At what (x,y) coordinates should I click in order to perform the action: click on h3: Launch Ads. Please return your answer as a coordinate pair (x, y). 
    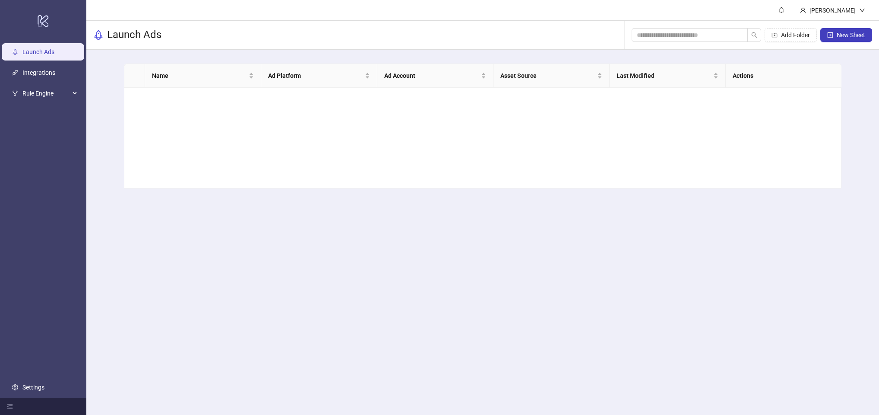
    Looking at the image, I should click on (134, 35).